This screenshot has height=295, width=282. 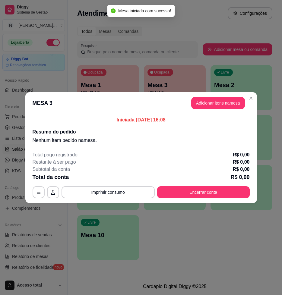 What do you see at coordinates (51, 177) in the screenshot?
I see `p: Total da conta` at bounding box center [51, 177].